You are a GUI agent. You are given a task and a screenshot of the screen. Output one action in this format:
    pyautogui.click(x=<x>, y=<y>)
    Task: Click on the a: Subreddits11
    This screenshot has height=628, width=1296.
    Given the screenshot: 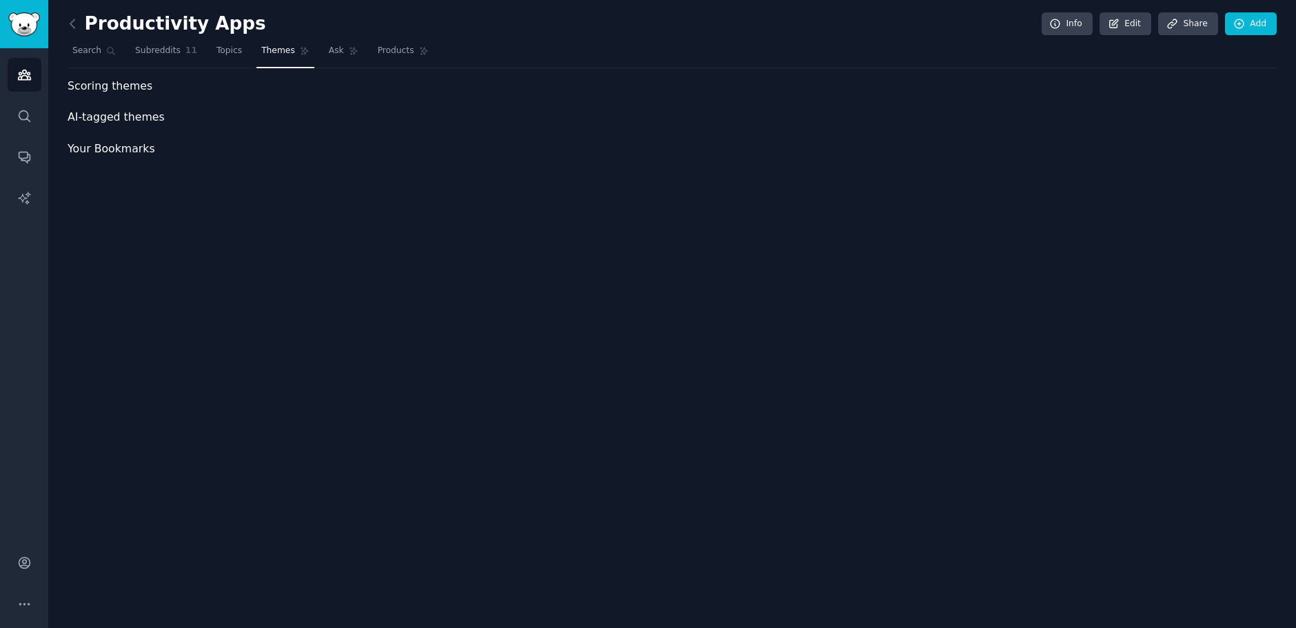 What is the action you would take?
    pyautogui.click(x=166, y=54)
    